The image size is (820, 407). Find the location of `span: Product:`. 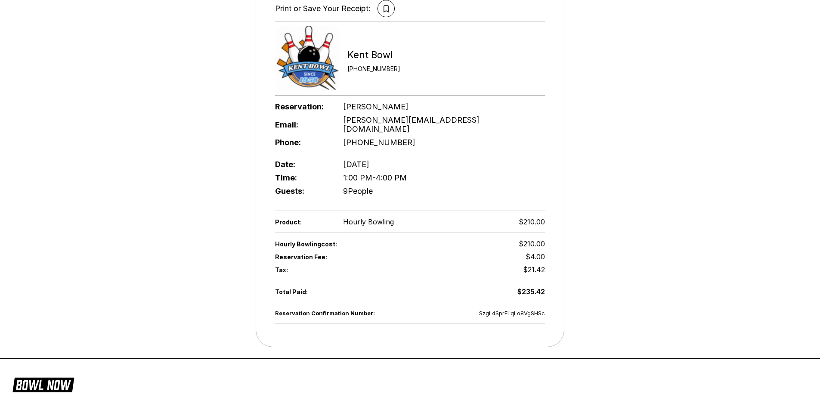

span: Product: is located at coordinates (302, 222).